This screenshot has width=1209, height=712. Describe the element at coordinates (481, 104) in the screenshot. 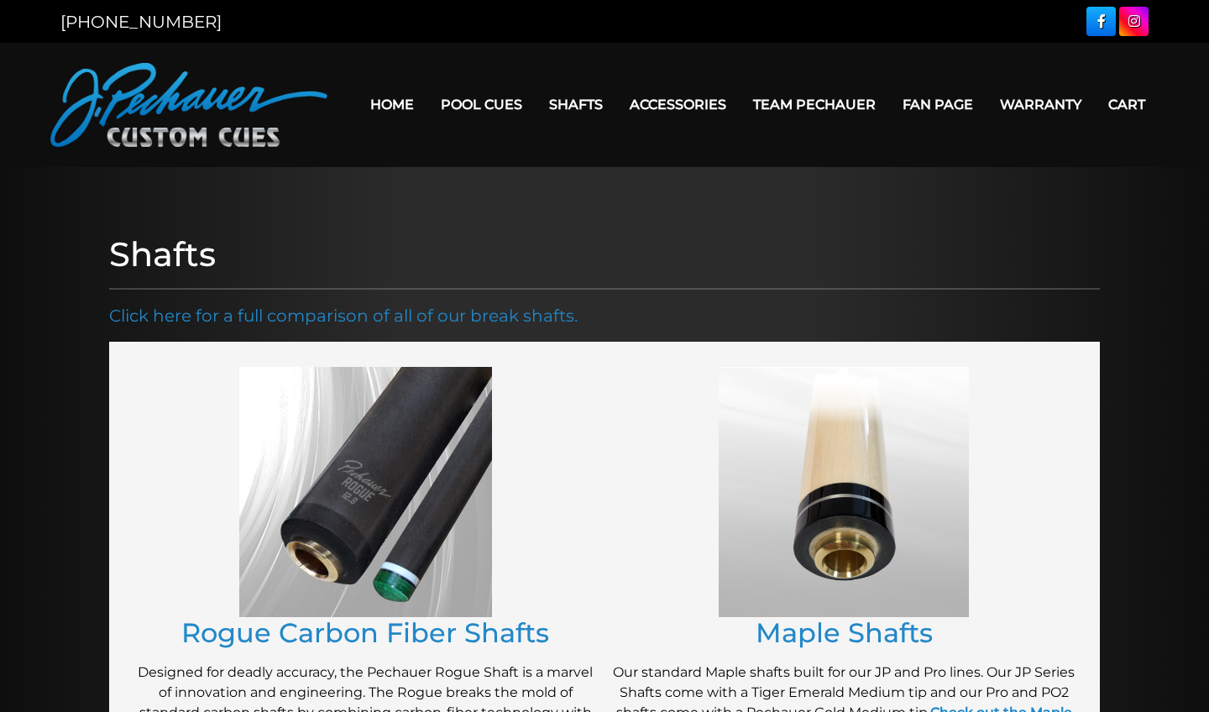

I see `a: Pool Cues` at that location.